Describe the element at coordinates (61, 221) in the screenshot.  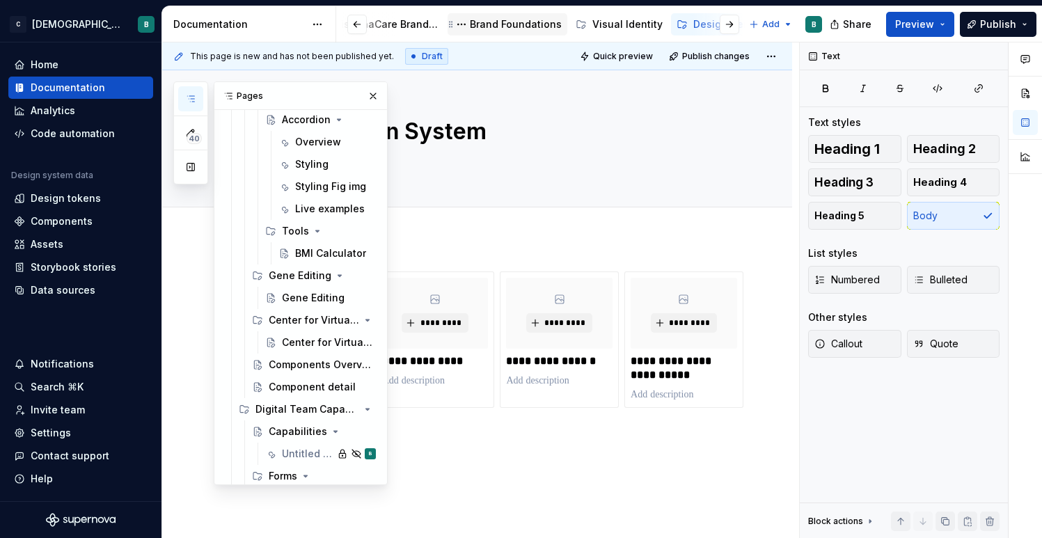
I see `div: Components` at that location.